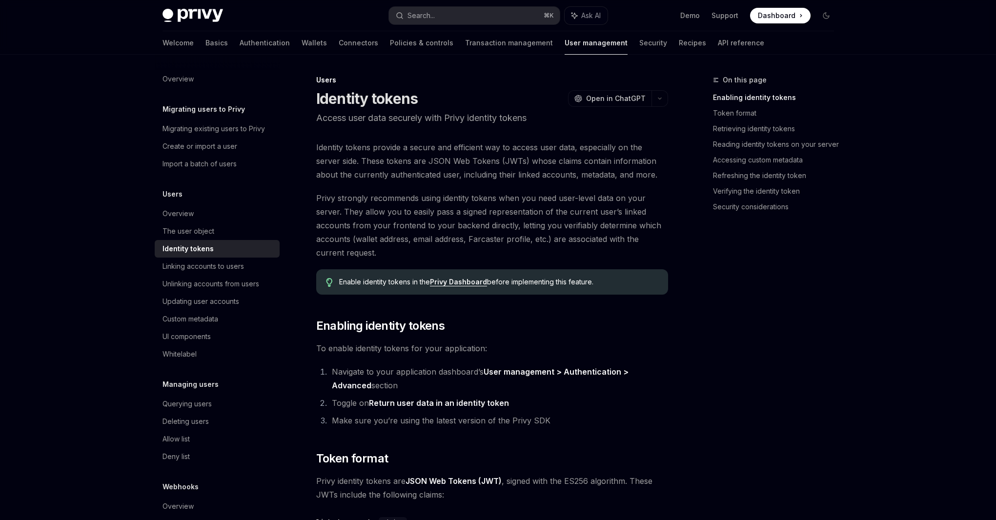  What do you see at coordinates (498, 379) in the screenshot?
I see `li: Navigate to your application dashboard’s section` at bounding box center [498, 379].